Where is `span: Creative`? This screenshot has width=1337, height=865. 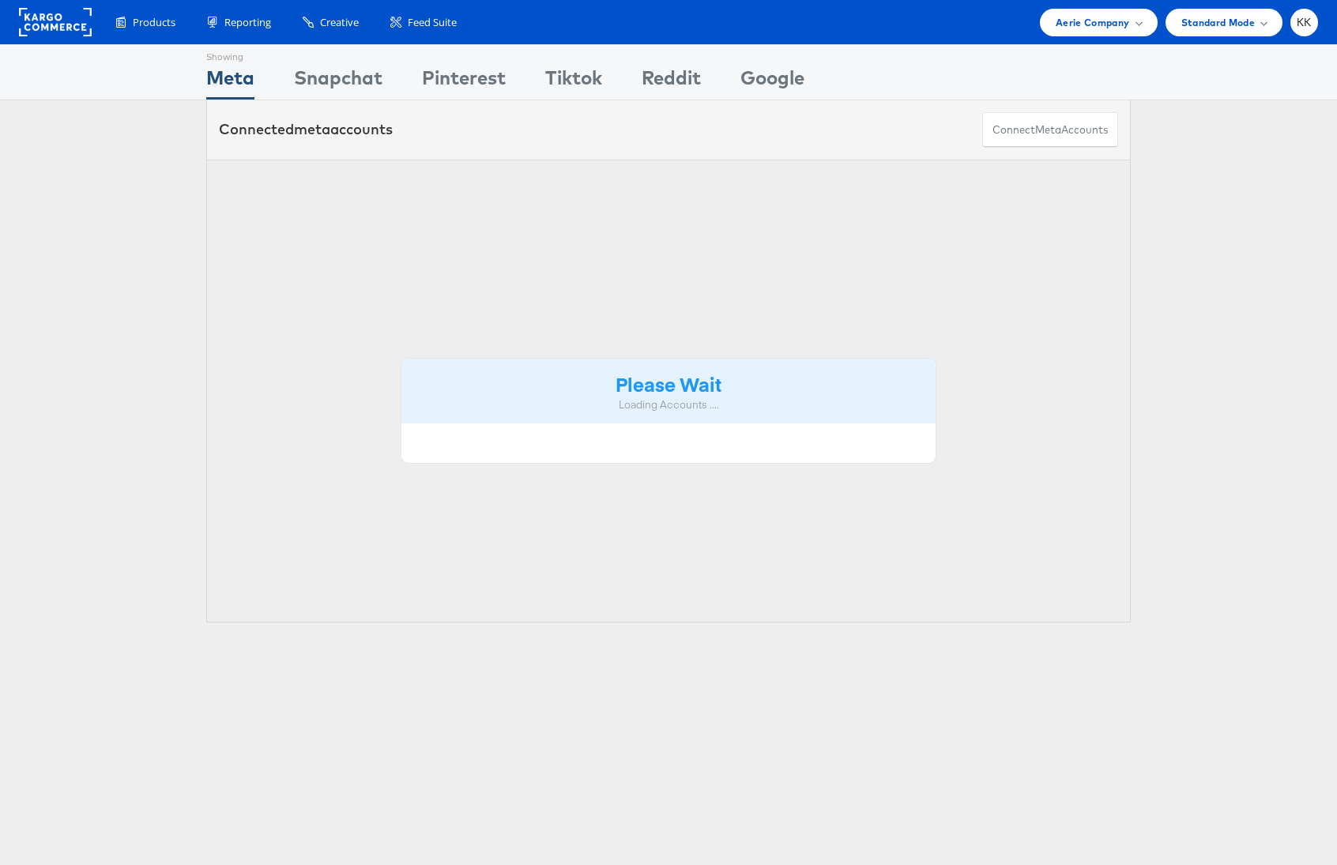 span: Creative is located at coordinates (339, 22).